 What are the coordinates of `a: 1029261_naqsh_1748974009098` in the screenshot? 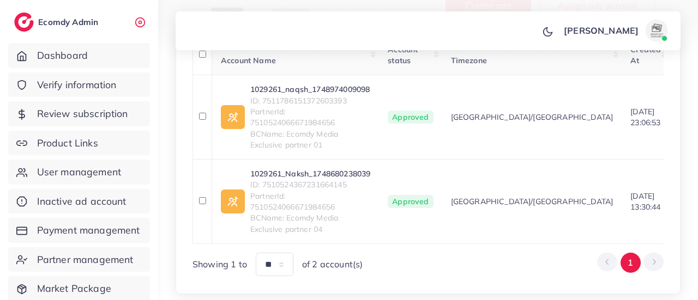 It's located at (310, 89).